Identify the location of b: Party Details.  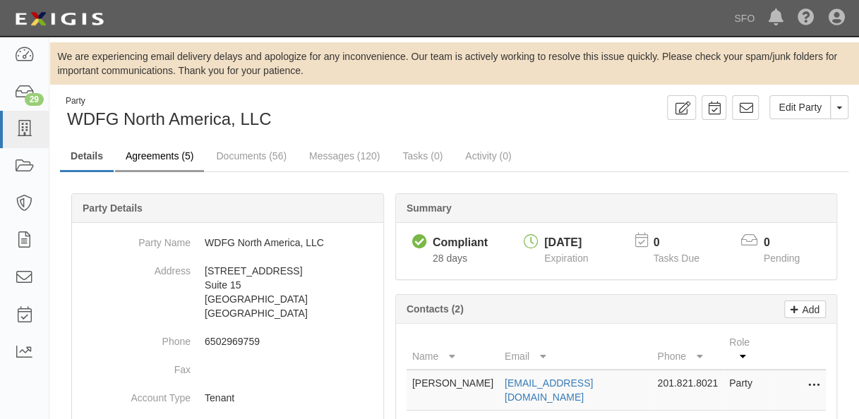
(112, 208).